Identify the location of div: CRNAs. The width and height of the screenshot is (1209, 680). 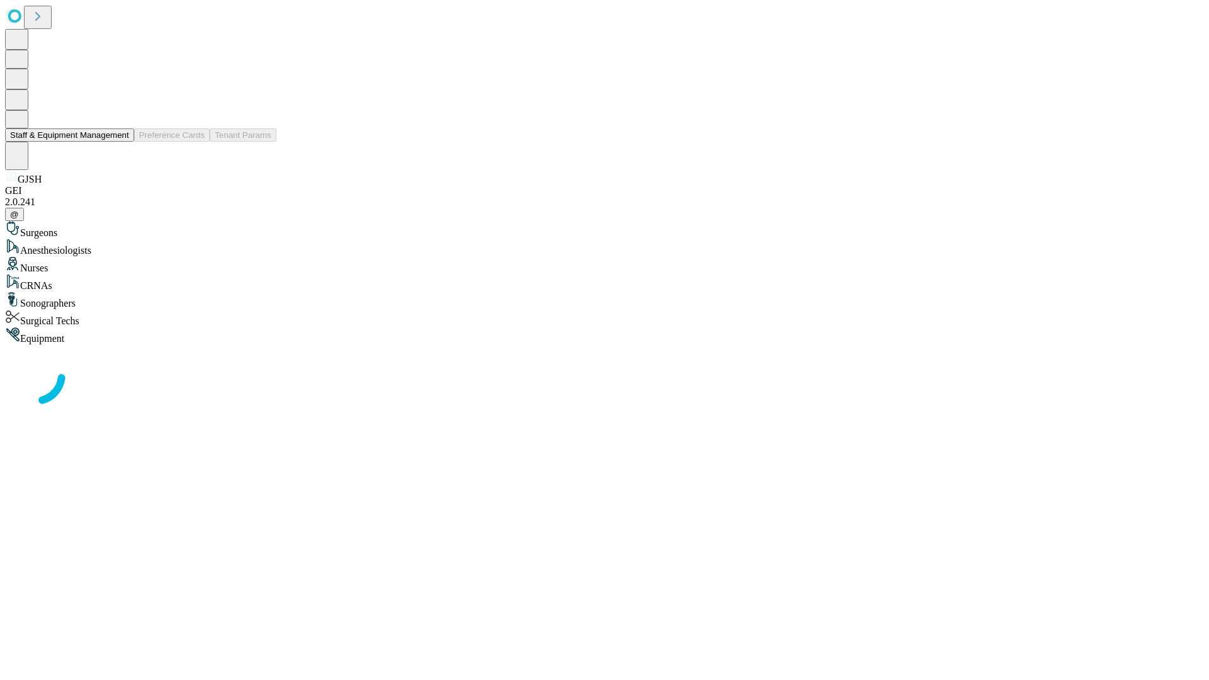
(605, 283).